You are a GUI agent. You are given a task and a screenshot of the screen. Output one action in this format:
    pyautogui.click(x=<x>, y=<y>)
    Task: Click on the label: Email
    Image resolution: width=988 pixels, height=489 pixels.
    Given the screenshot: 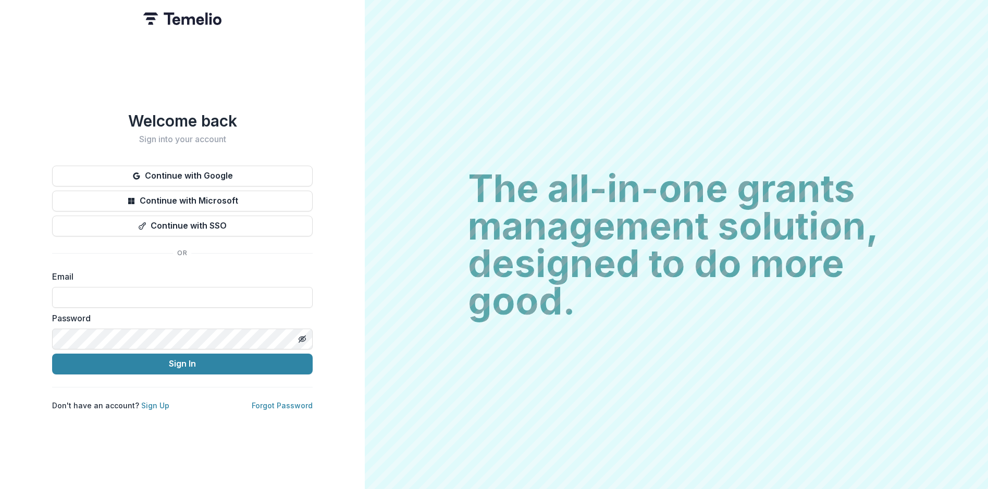 What is the action you would take?
    pyautogui.click(x=179, y=277)
    